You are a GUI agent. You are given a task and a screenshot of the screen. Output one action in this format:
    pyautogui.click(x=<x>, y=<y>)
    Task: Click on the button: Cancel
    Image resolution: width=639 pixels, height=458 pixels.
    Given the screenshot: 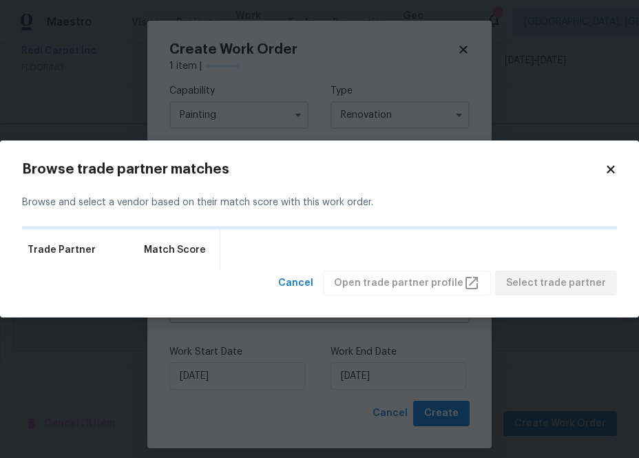 What is the action you would take?
    pyautogui.click(x=295, y=283)
    